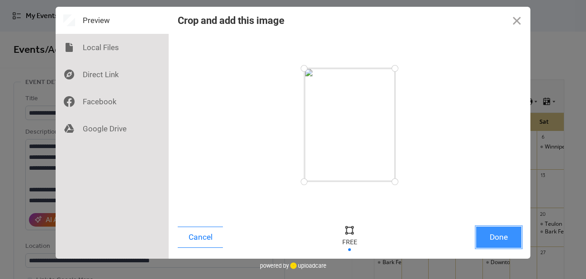  I want to click on div: Preview, so click(112, 20).